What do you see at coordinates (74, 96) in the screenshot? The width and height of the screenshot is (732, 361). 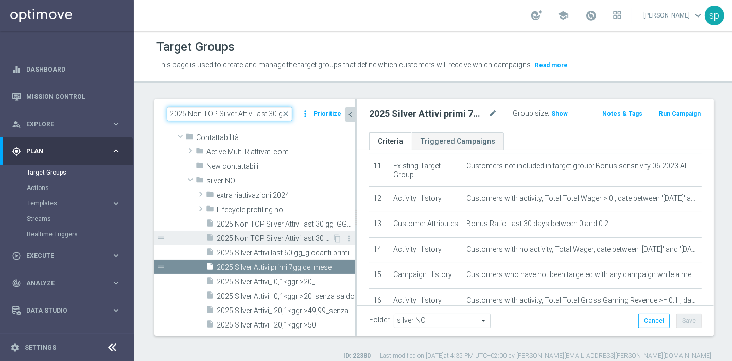 I see `a: Mission Control` at bounding box center [74, 96].